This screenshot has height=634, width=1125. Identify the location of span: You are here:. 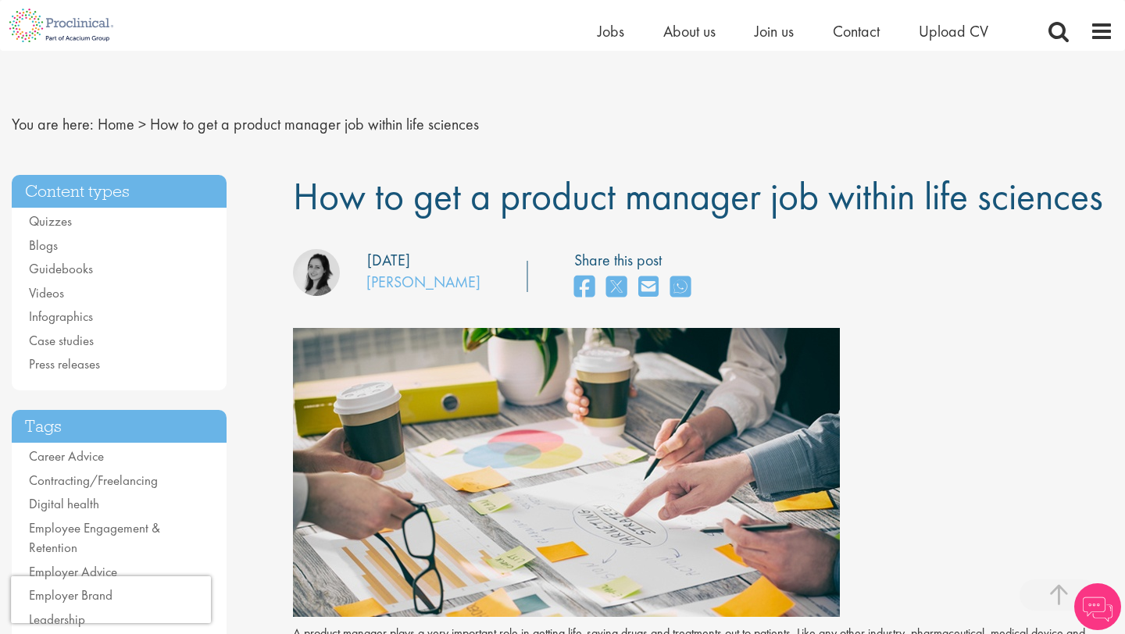
(52, 124).